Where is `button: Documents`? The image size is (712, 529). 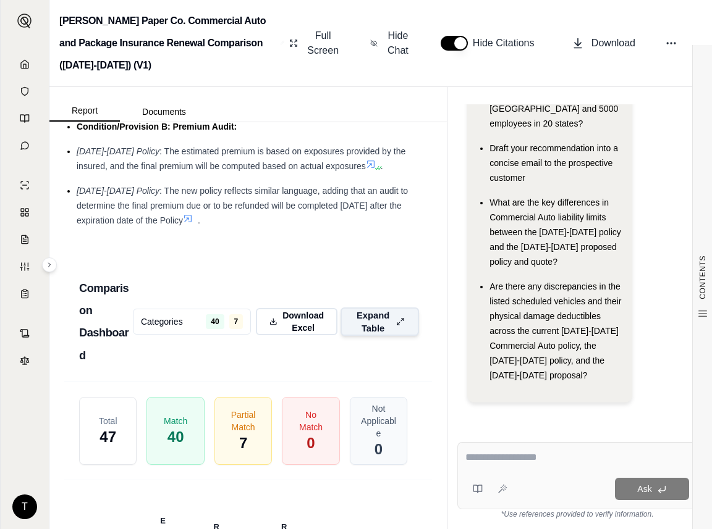
button: Documents is located at coordinates (164, 112).